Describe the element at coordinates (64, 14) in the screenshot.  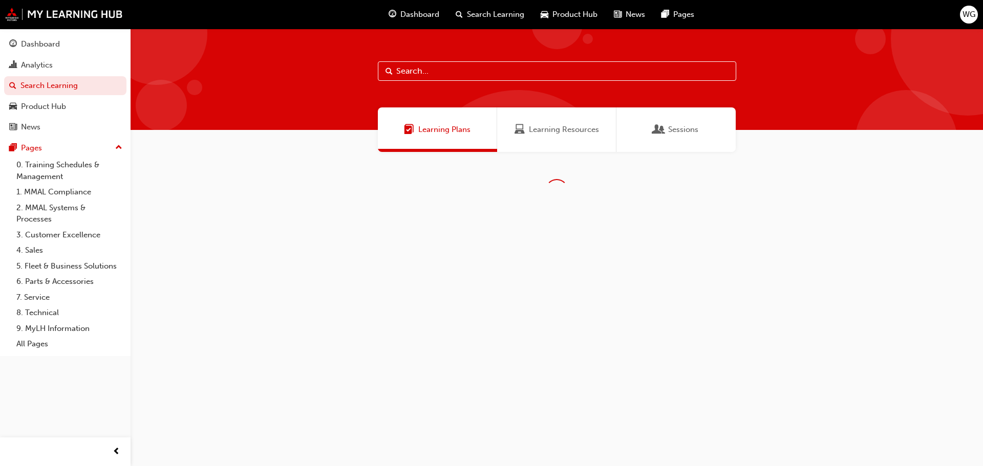
I see `img: mmal` at that location.